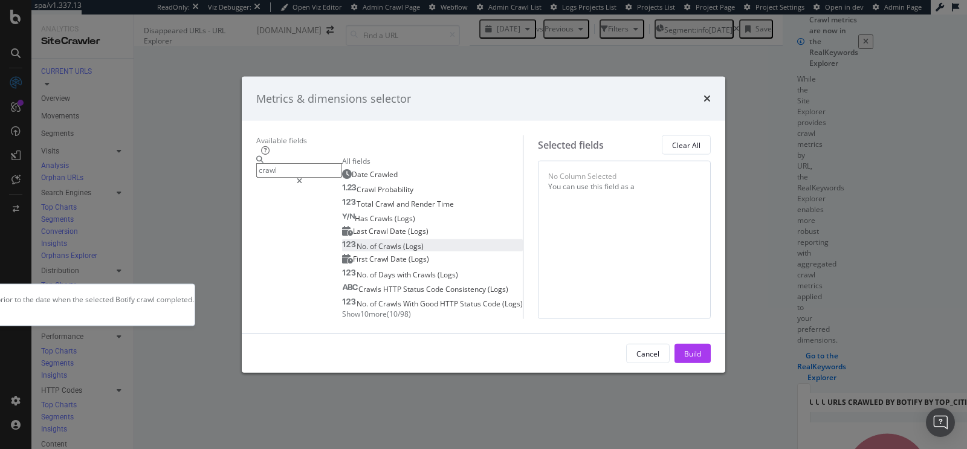 This screenshot has height=449, width=967. I want to click on input: Search by field name, so click(299, 170).